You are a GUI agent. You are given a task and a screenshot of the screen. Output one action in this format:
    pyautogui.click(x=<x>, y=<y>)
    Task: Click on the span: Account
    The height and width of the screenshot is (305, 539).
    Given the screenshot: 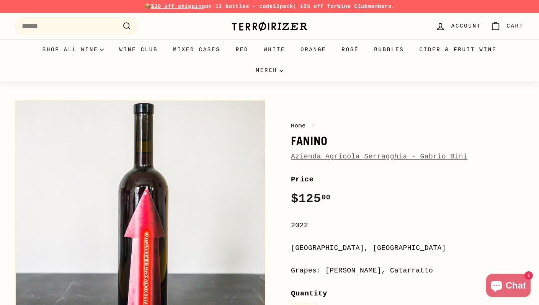 What is the action you would take?
    pyautogui.click(x=466, y=26)
    